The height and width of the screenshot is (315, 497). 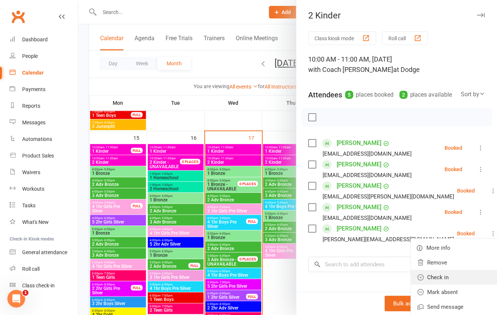 I want to click on input: Search to add attendees, so click(x=396, y=265).